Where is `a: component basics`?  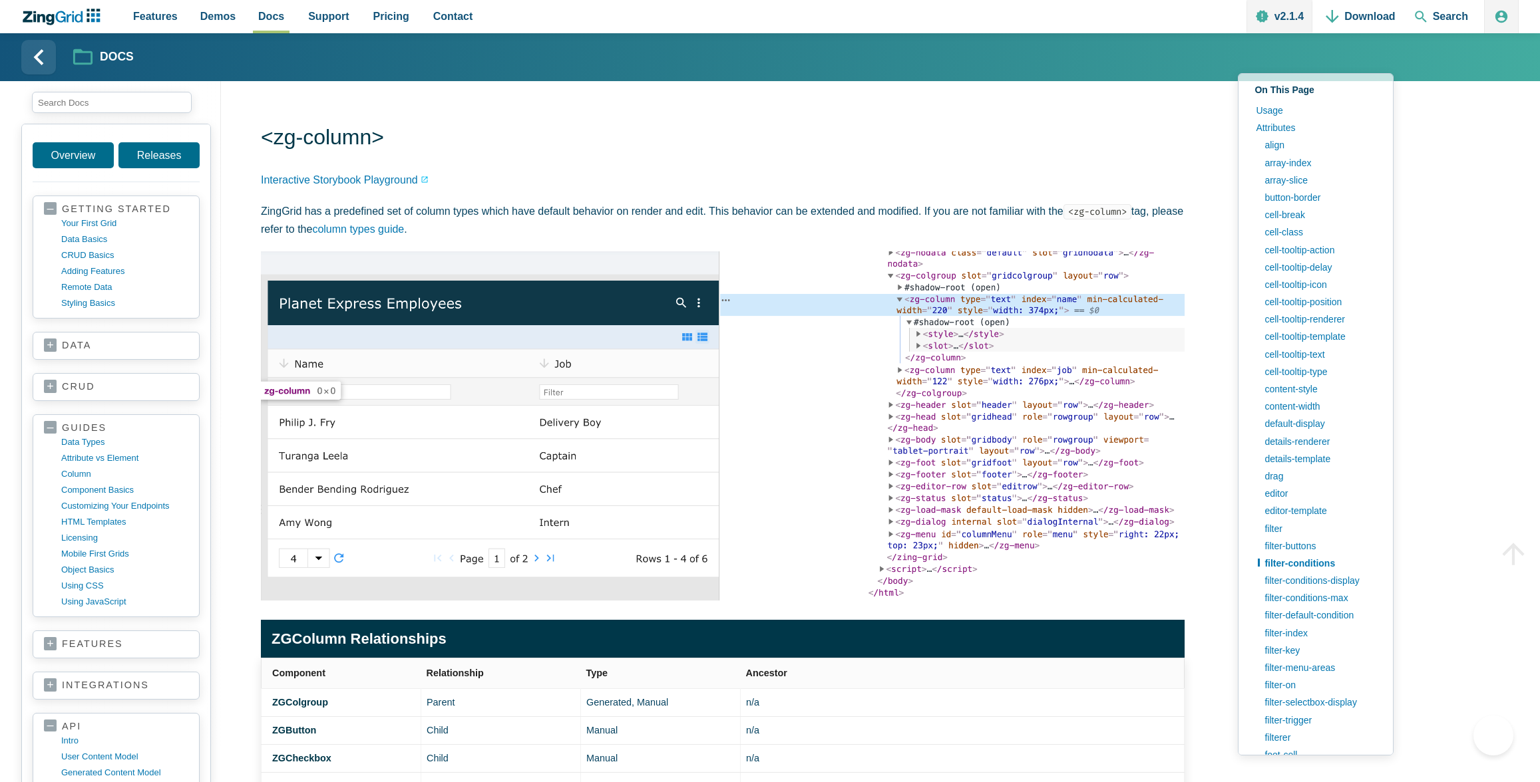
a: component basics is located at coordinates (124, 490).